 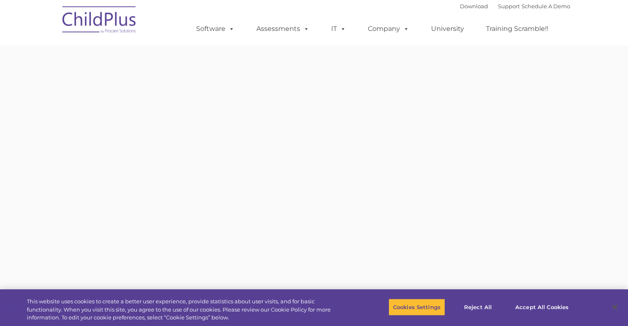 What do you see at coordinates (614, 307) in the screenshot?
I see `button: Close` at bounding box center [614, 307].